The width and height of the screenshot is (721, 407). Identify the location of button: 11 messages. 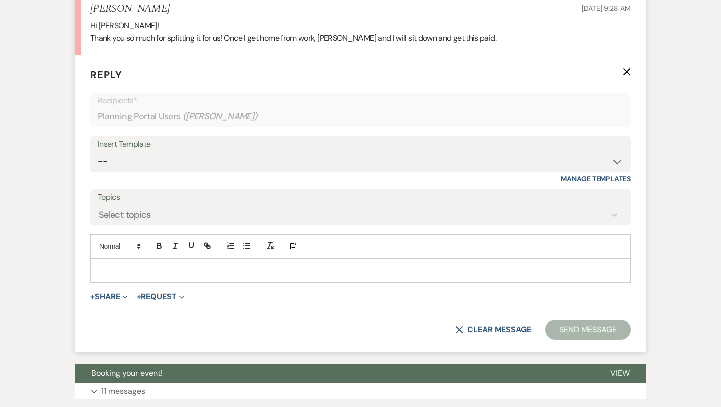
(360, 391).